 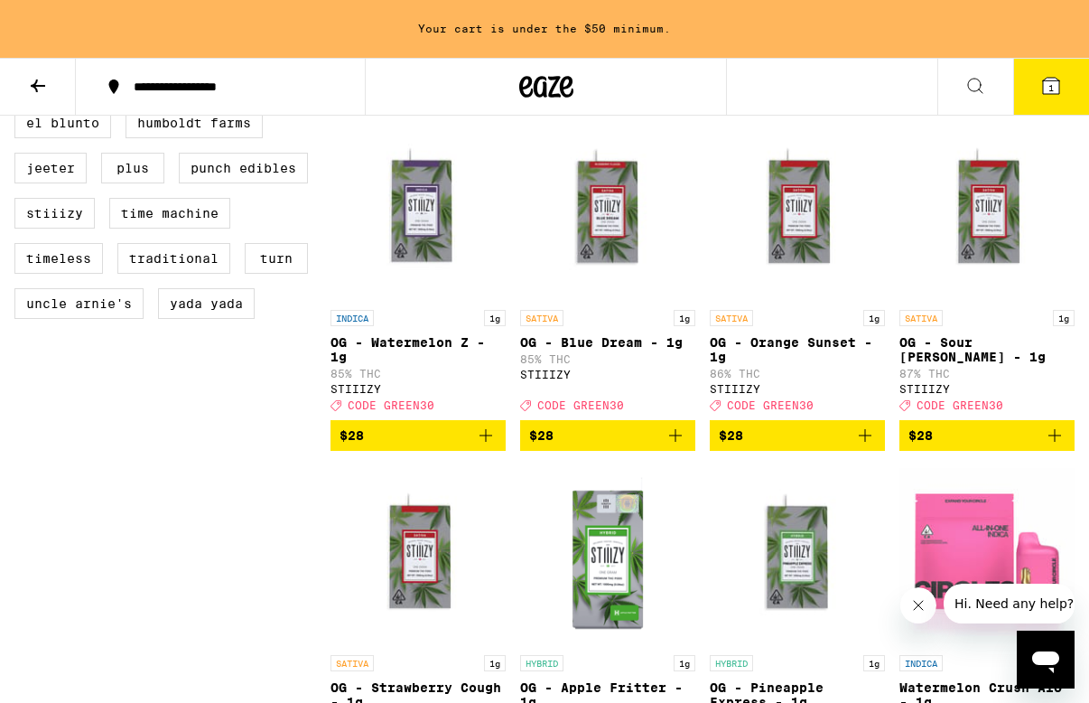 I want to click on a: Open page for OG - Blue Dream - 1g from STIIIZY, so click(x=608, y=270).